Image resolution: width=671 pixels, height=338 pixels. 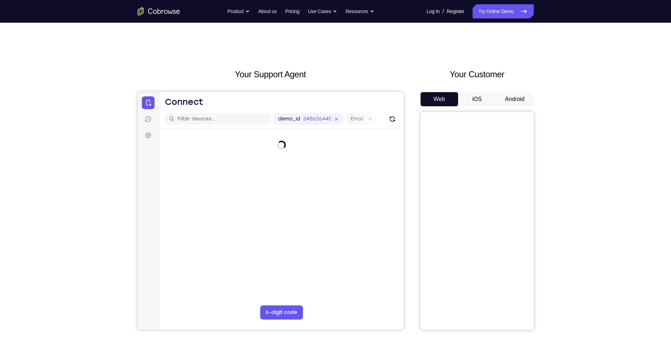 I want to click on button: Android, so click(x=515, y=99).